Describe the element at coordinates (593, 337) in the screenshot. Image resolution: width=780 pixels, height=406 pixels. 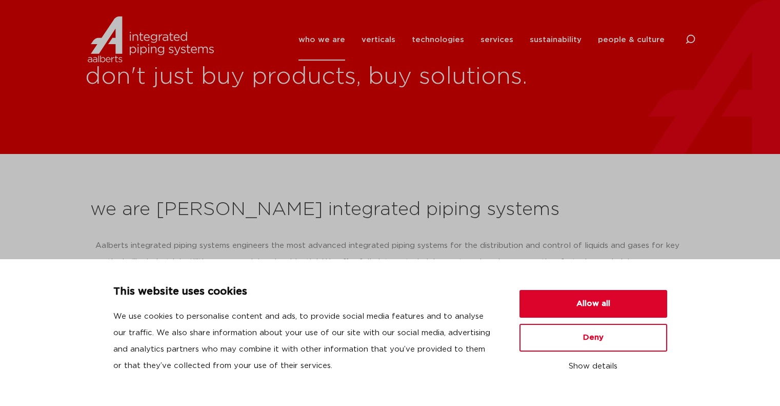
I see `button: Deny` at that location.